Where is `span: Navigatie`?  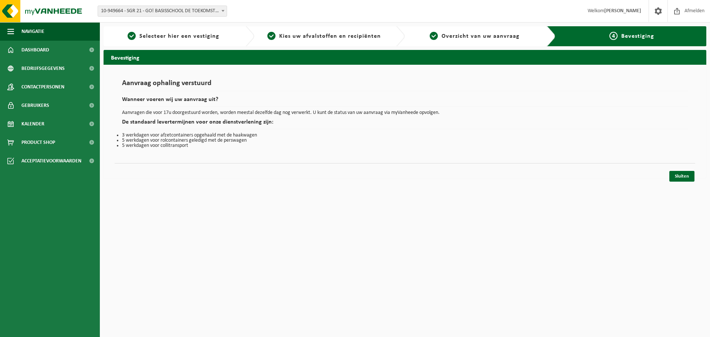
span: Navigatie is located at coordinates (33, 31).